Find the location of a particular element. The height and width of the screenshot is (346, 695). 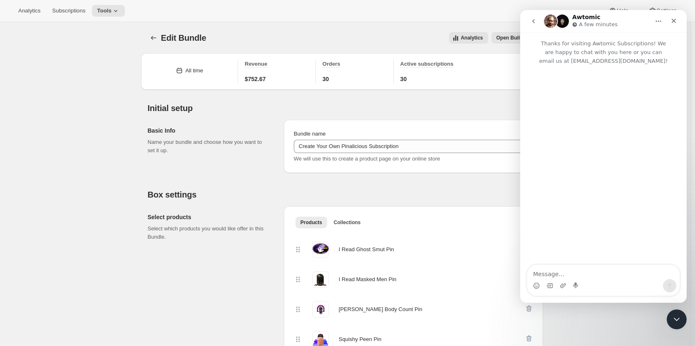

span: We will use this to create a product page on your online store is located at coordinates (367, 158).